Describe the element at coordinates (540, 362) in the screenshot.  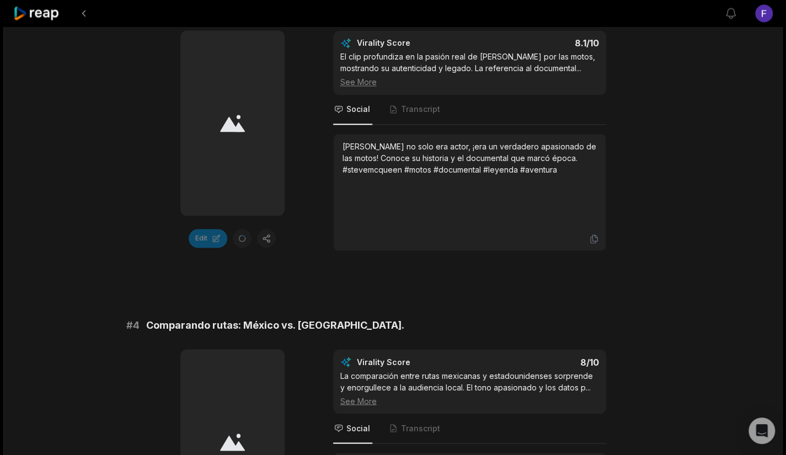
I see `div: 8 /10` at that location.